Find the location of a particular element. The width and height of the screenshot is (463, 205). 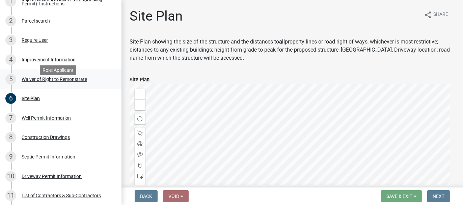

div: 11 is located at coordinates (11, 196).